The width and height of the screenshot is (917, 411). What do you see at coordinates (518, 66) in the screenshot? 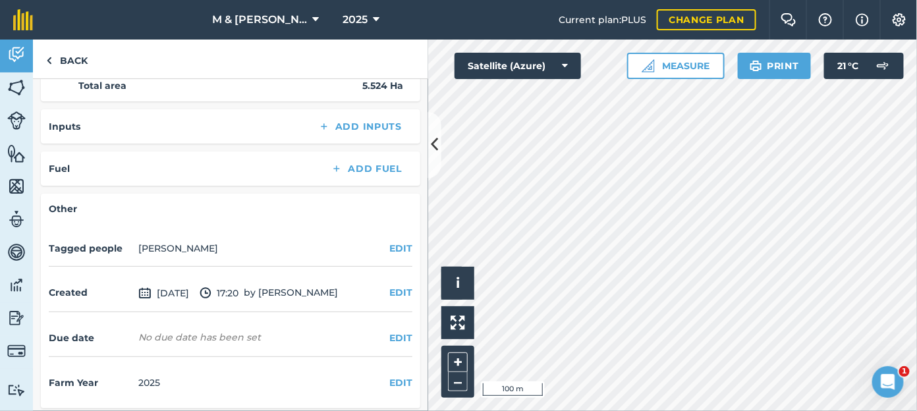
I see `button: Satellite (Azure)` at bounding box center [518, 66].